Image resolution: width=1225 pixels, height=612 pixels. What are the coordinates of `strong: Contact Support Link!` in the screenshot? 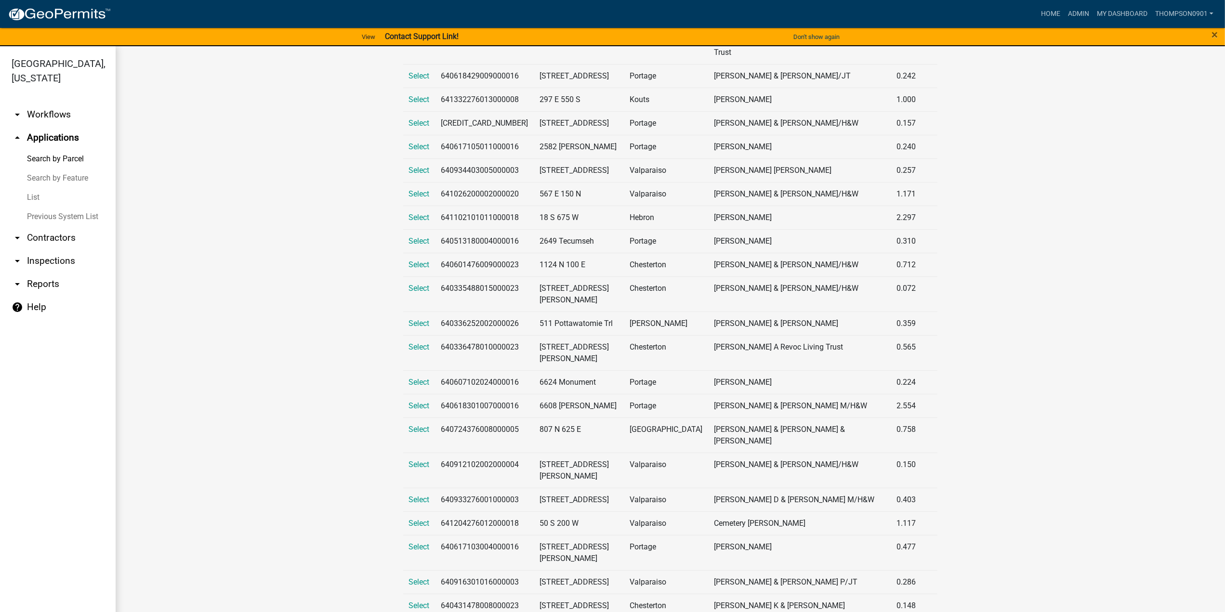 It's located at (422, 36).